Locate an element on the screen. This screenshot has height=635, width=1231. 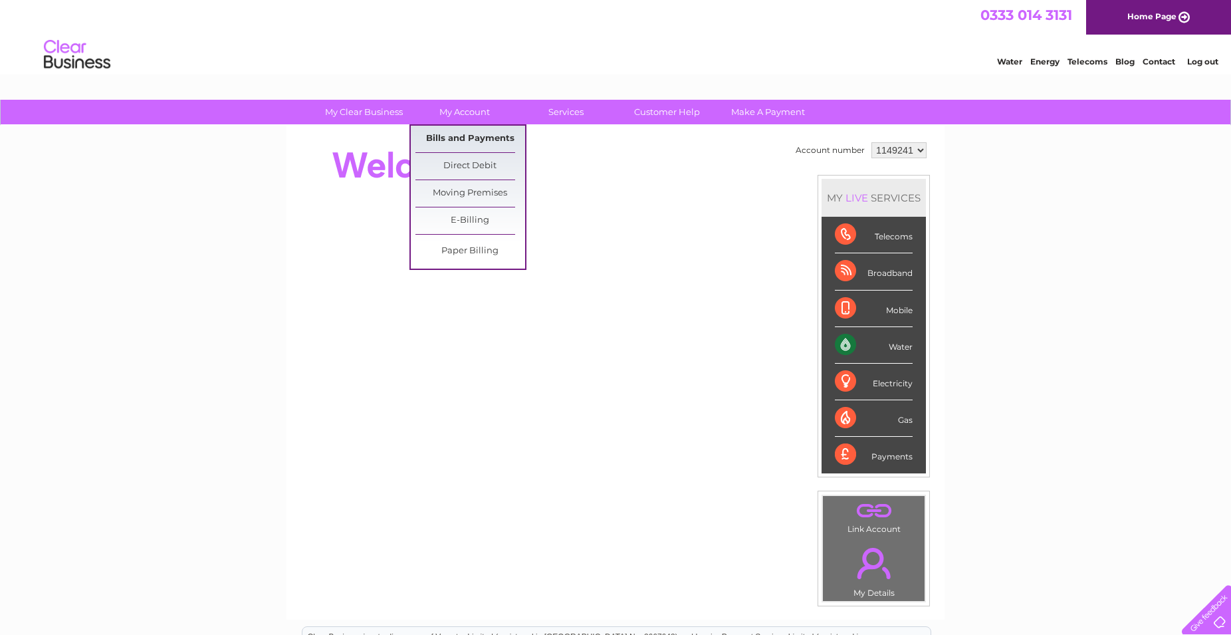
a: Paper Billing is located at coordinates (470, 251).